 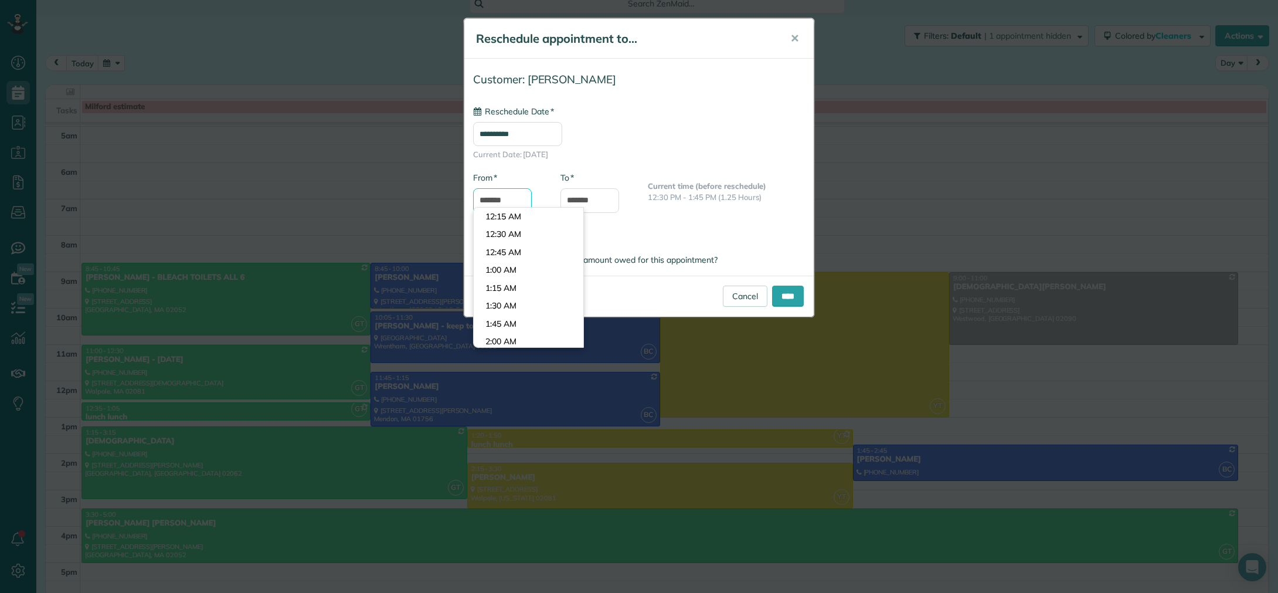 What do you see at coordinates (485, 178) in the screenshot?
I see `label: From` at bounding box center [485, 178].